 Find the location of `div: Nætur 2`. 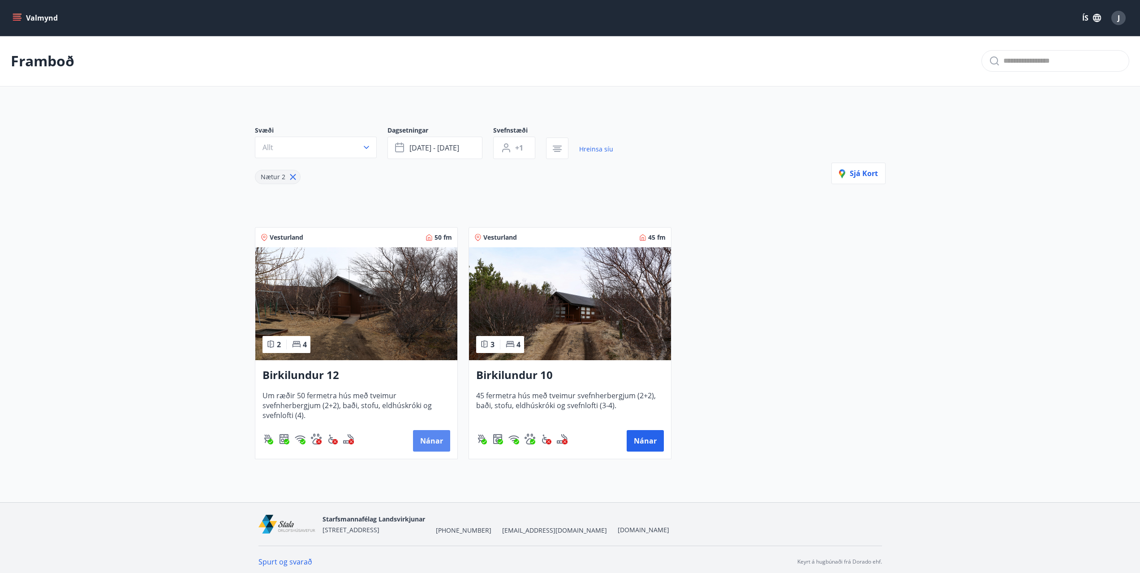

div: Nætur 2 is located at coordinates (278, 177).